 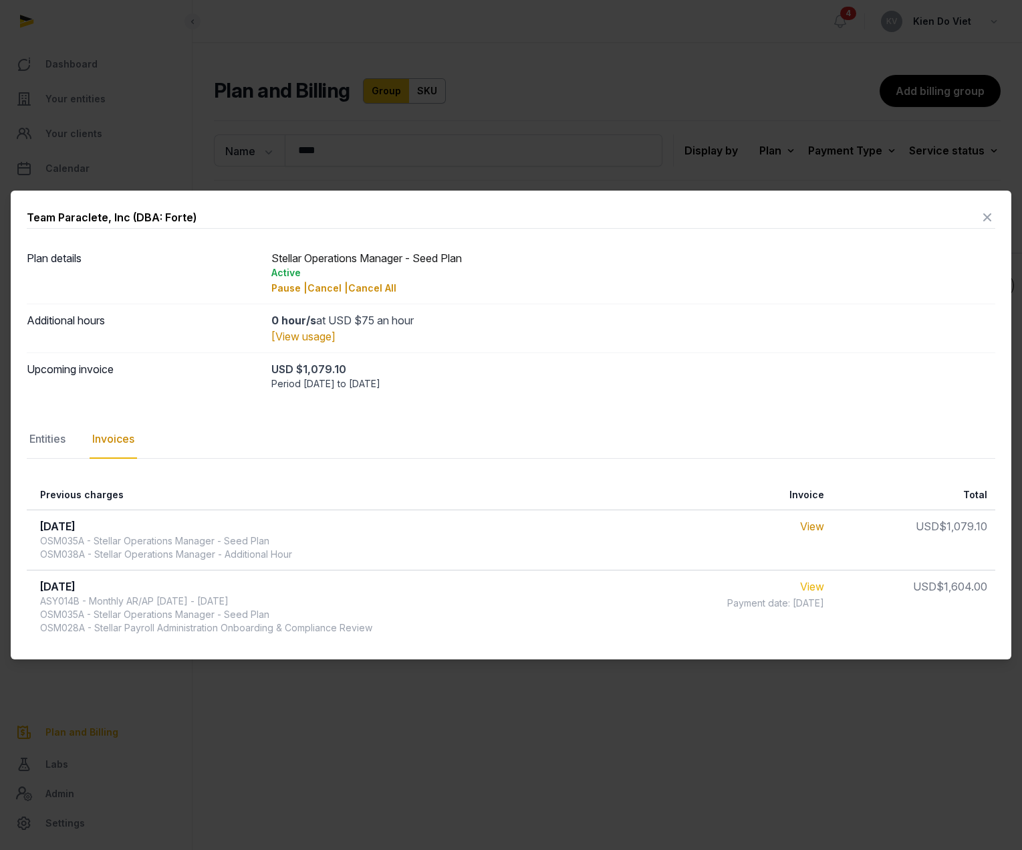 What do you see at coordinates (293, 320) in the screenshot?
I see `strong: 0 hour/s` at bounding box center [293, 320].